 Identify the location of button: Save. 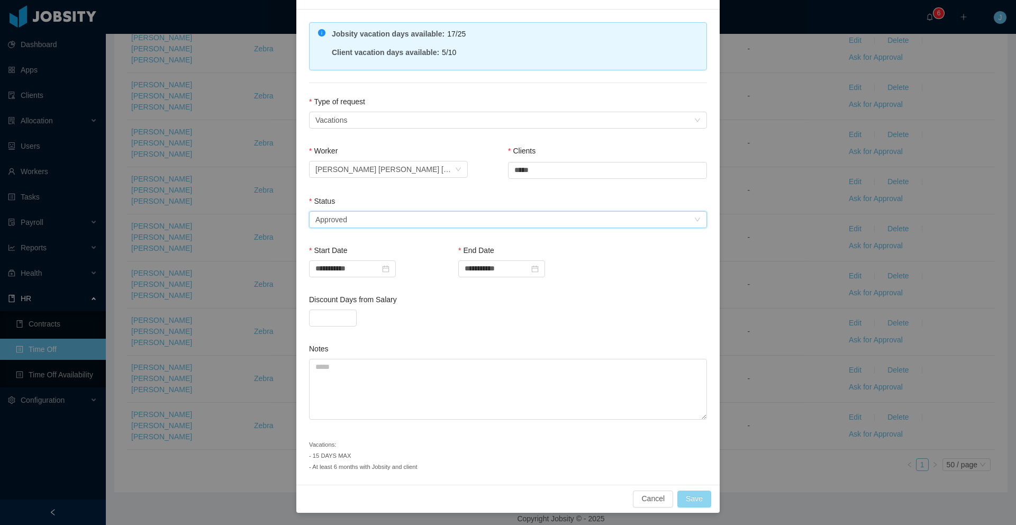
(694, 499).